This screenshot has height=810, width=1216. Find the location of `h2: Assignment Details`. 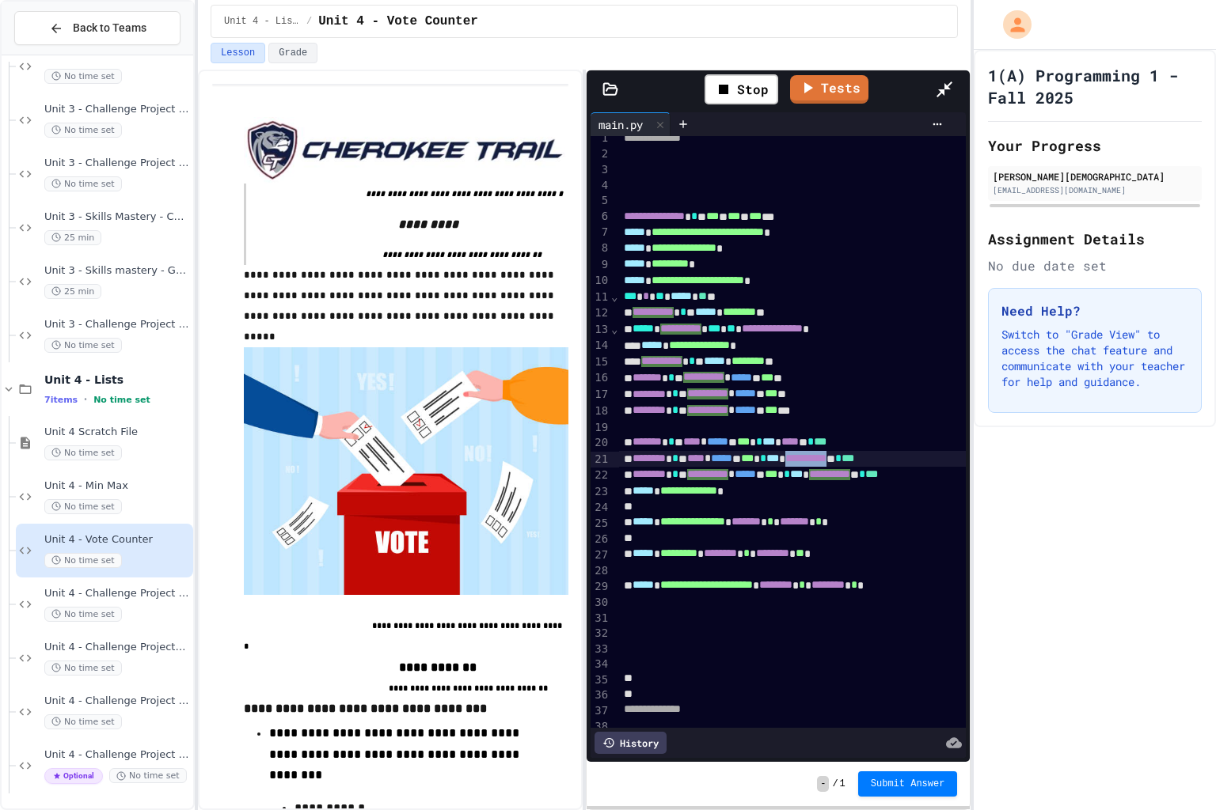

h2: Assignment Details is located at coordinates (1095, 239).